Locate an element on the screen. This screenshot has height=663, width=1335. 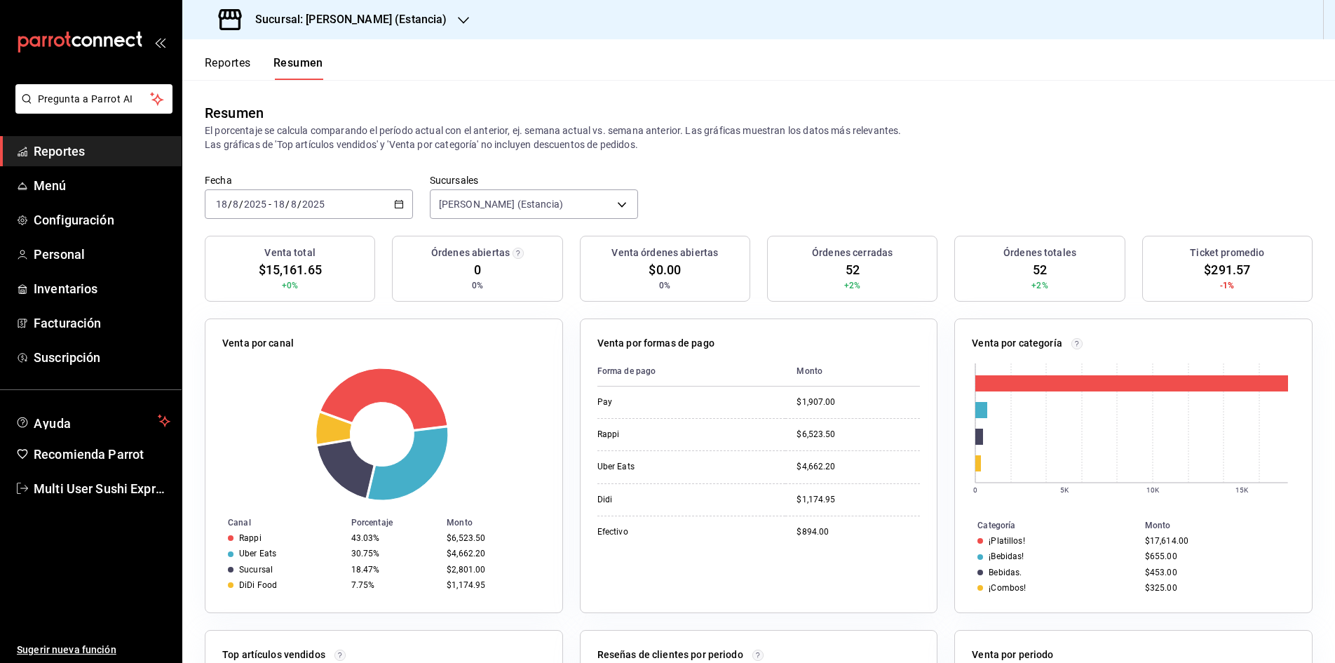
div: $894.00 is located at coordinates (858, 531).